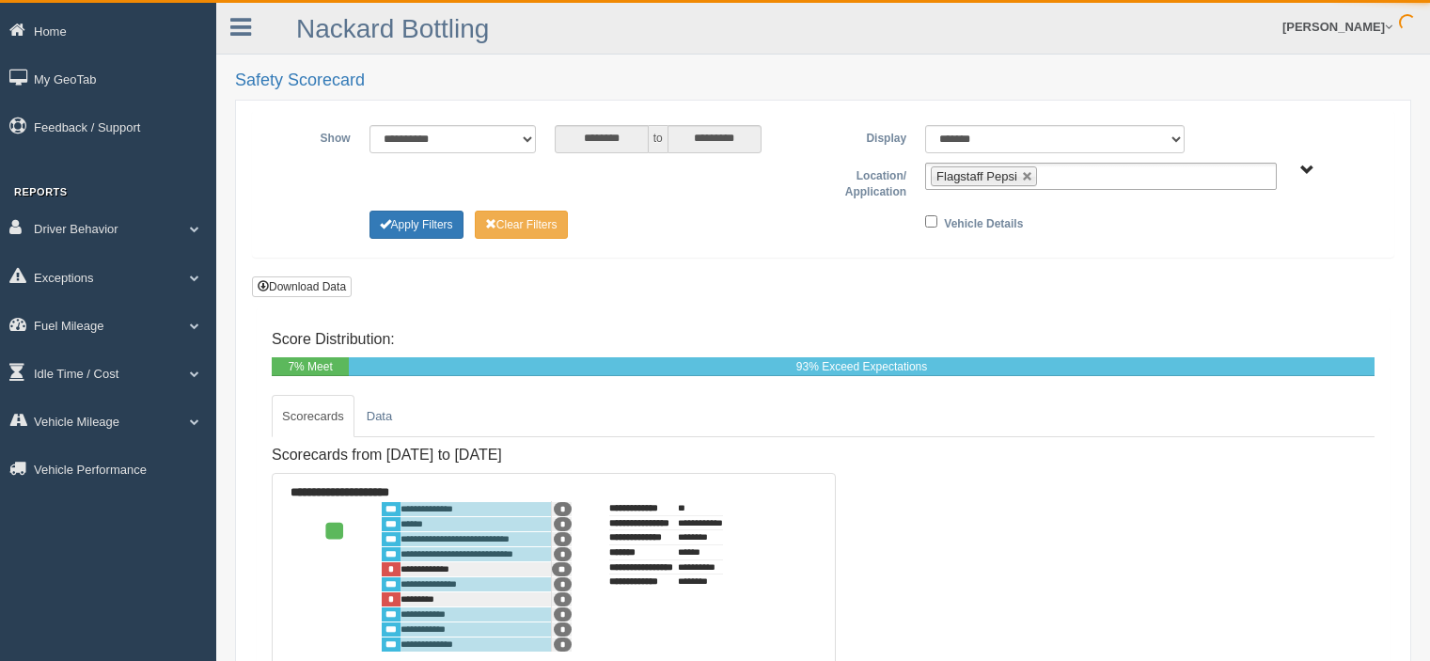 This screenshot has height=661, width=1430. Describe the element at coordinates (977, 176) in the screenshot. I see `span: Flagstaff Pepsi` at that location.